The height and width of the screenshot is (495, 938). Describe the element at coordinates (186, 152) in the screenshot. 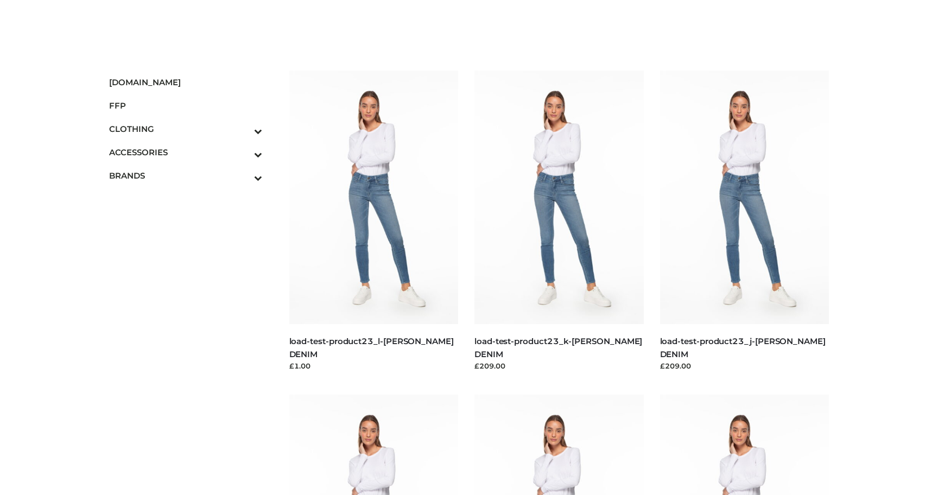

I see `span: ACCESSORIES` at that location.